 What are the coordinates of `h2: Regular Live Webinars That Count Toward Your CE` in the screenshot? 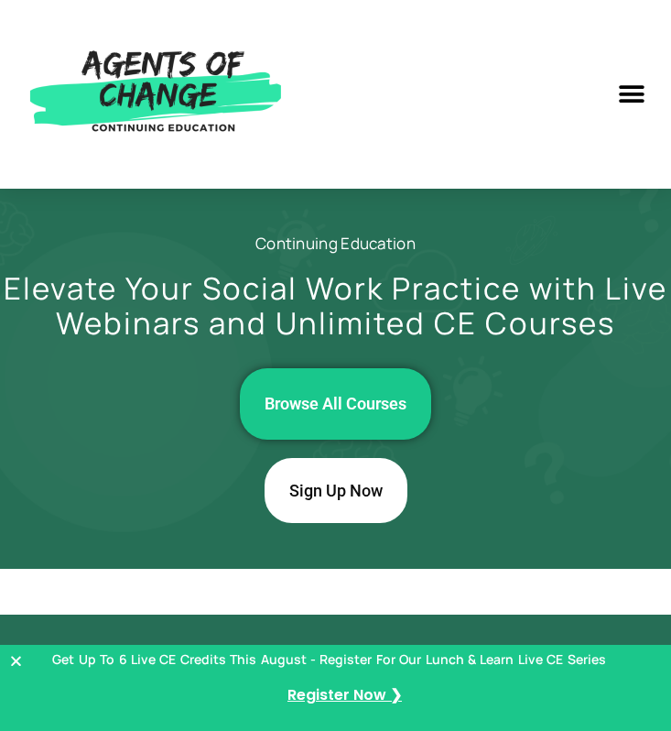 It's located at (335, 659).